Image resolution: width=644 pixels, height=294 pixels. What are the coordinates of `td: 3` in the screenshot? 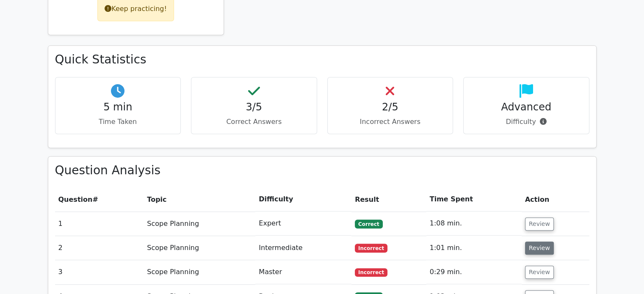 It's located at (100, 272).